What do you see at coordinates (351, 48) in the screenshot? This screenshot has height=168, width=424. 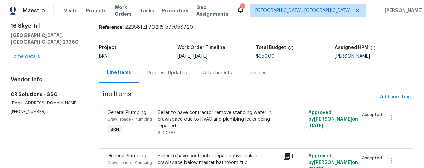 I see `h5: Assigned HPM` at bounding box center [351, 48].